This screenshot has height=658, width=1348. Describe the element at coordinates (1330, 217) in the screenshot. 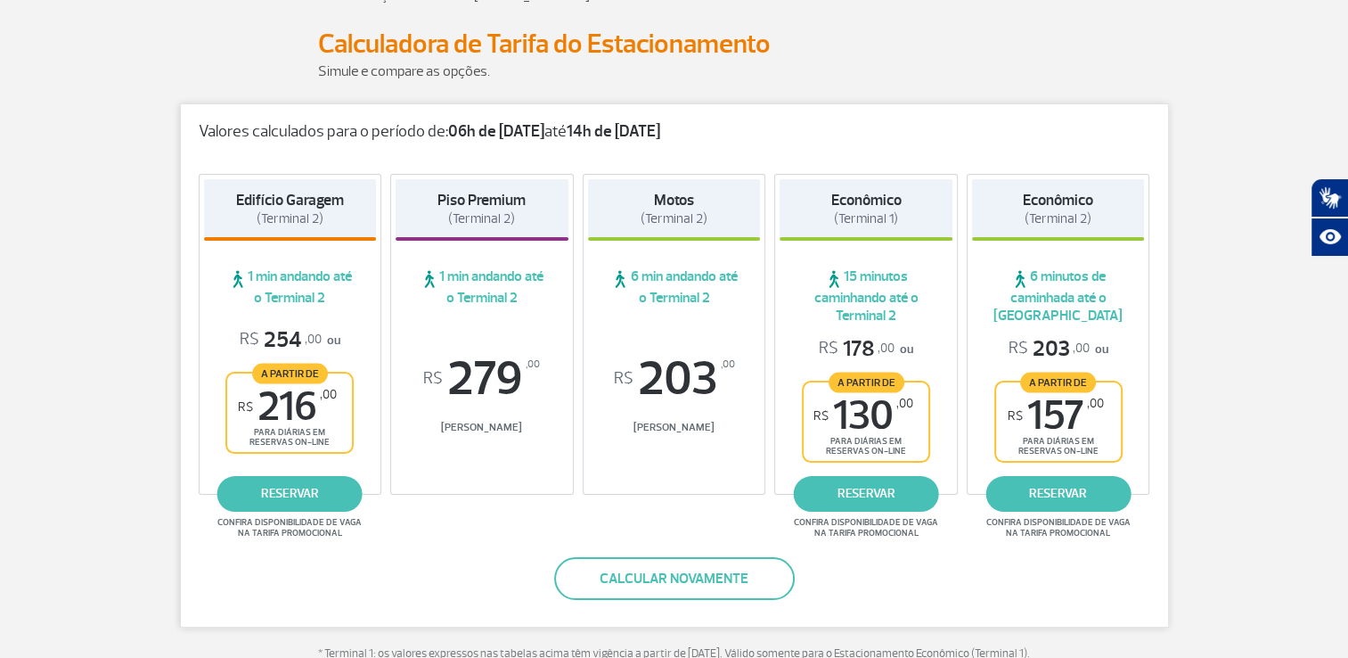

I see `div: Plugin de acessibilidade da Hand Talk.` at that location.